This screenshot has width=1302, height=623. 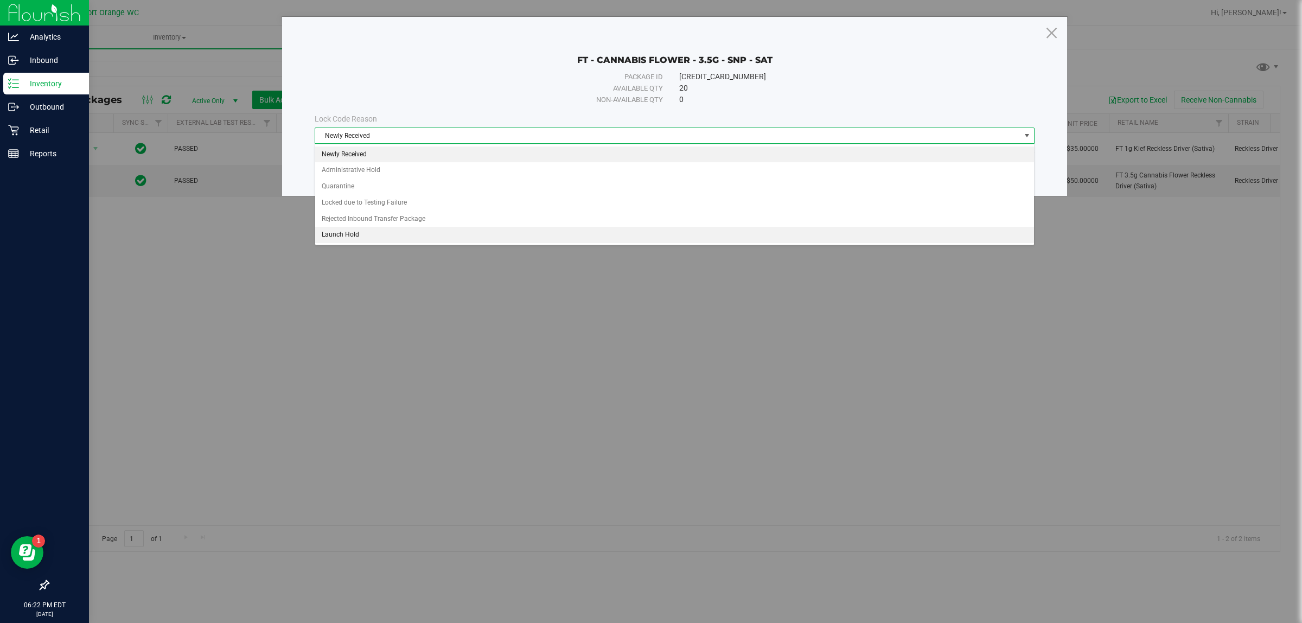 What do you see at coordinates (504, 77) in the screenshot?
I see `div: Package ID` at bounding box center [504, 77].